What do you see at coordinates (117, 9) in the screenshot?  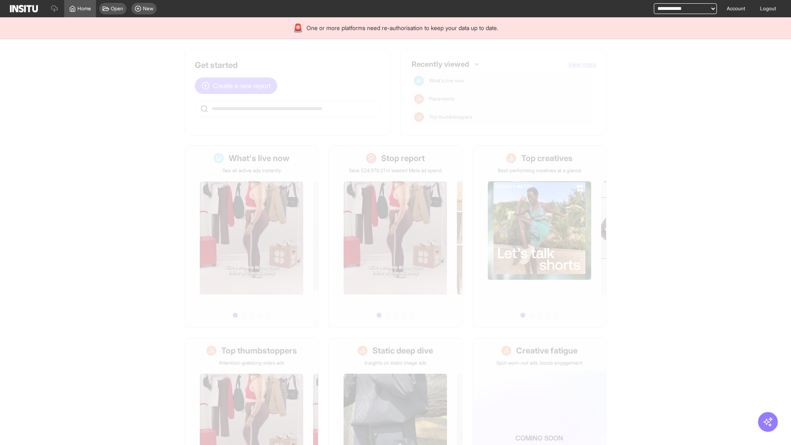 I see `span: Open` at bounding box center [117, 9].